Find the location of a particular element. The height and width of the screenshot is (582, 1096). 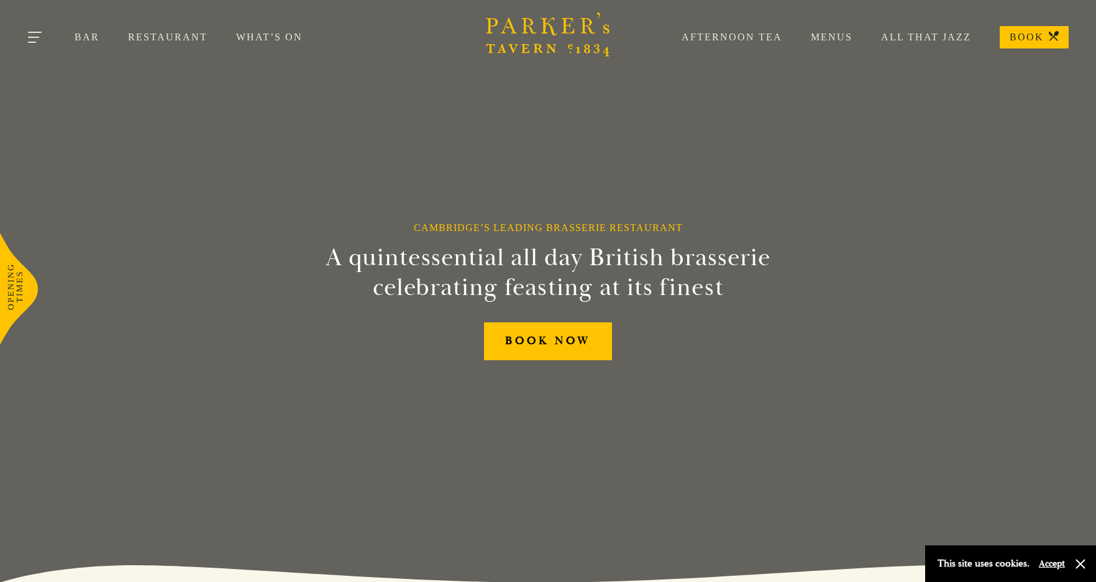

a: BOOK NOW is located at coordinates (548, 341).